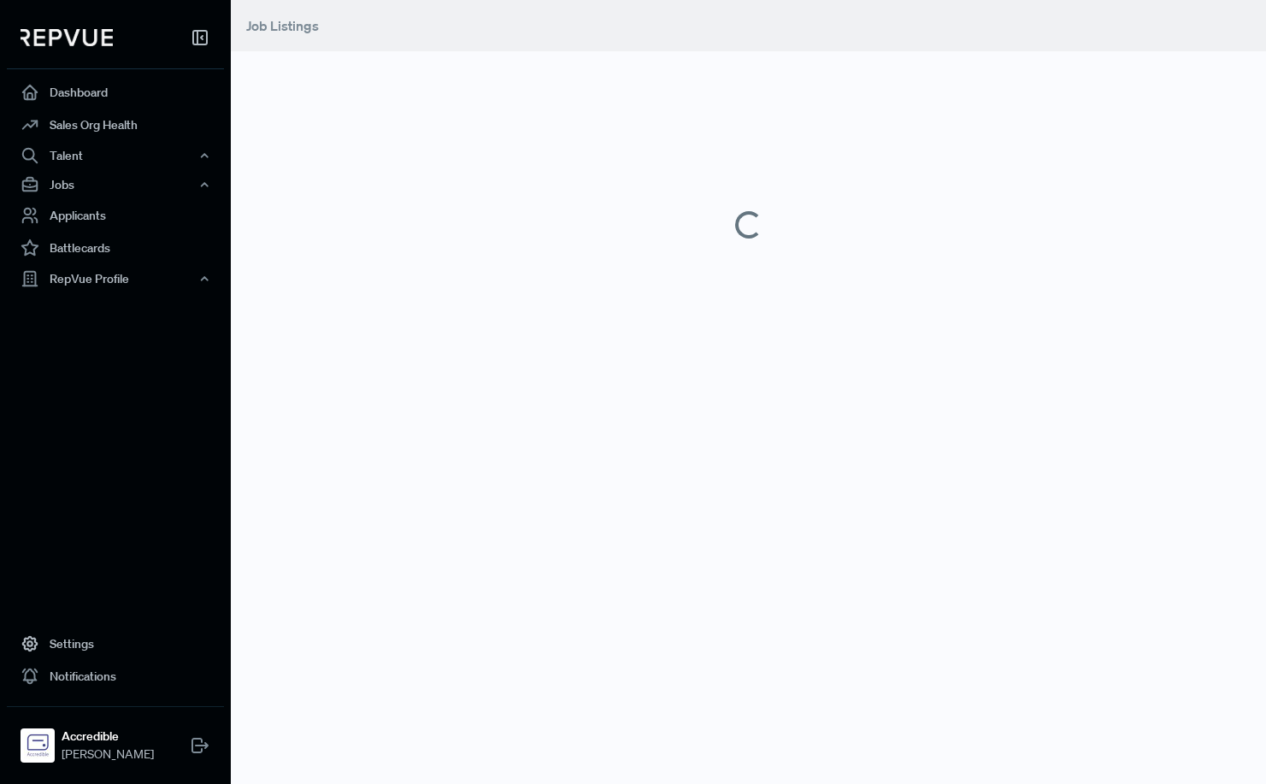 This screenshot has width=1266, height=784. Describe the element at coordinates (115, 644) in the screenshot. I see `a: Settings` at that location.